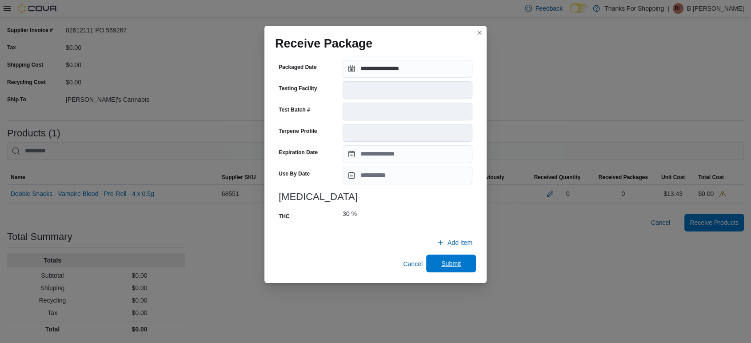  Describe the element at coordinates (480, 33) in the screenshot. I see `button: Closes this modal window` at that location.